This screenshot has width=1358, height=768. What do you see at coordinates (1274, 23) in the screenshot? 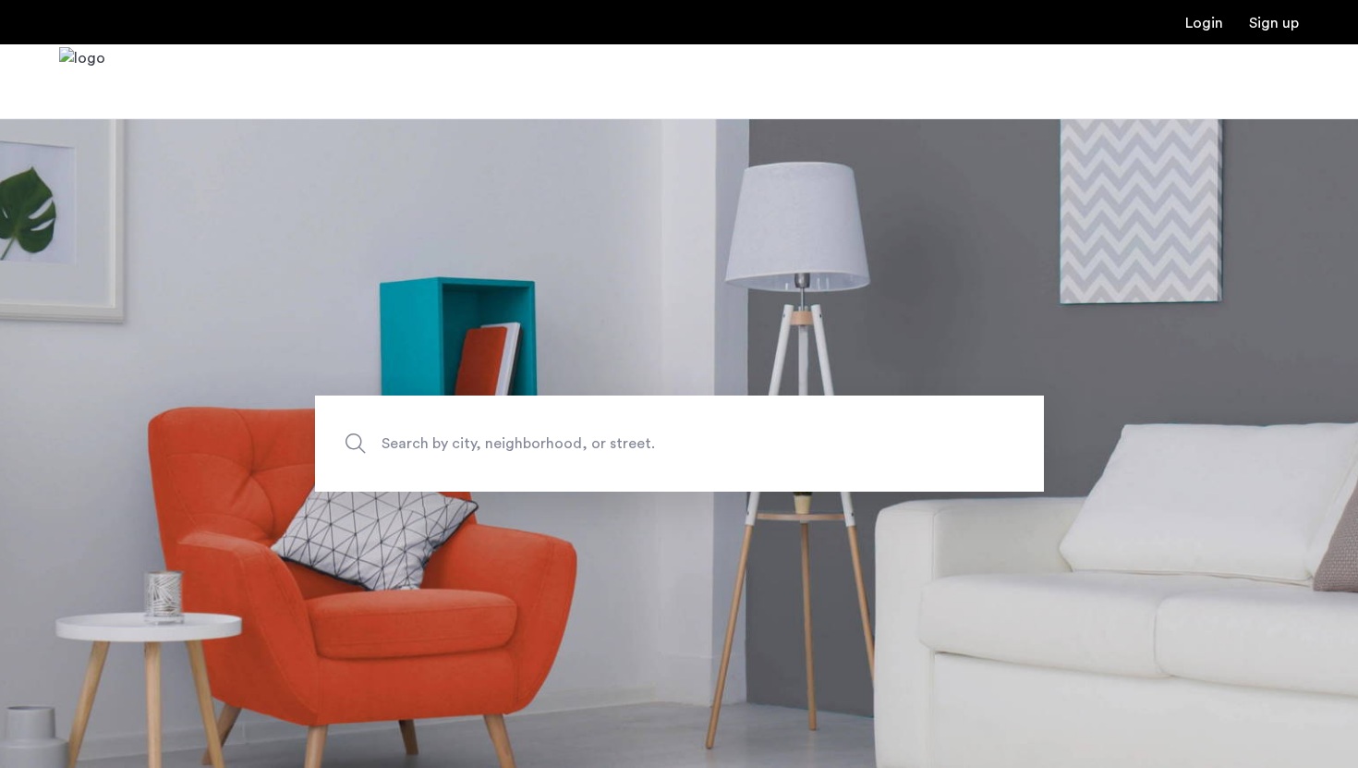
I see `a: Registration` at bounding box center [1274, 23].